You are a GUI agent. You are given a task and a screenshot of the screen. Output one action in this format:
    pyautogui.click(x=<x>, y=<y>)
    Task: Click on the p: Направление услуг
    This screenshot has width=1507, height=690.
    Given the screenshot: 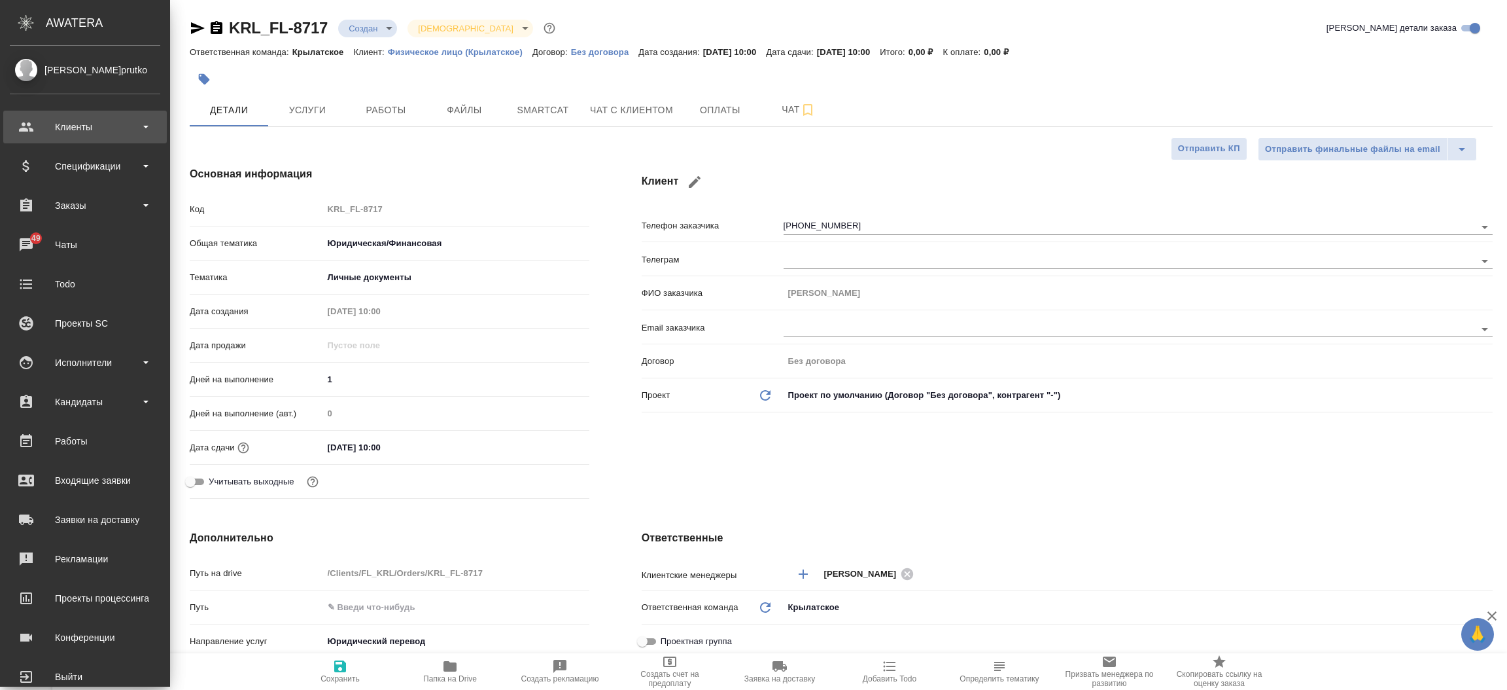 What is the action you would take?
    pyautogui.click(x=256, y=641)
    